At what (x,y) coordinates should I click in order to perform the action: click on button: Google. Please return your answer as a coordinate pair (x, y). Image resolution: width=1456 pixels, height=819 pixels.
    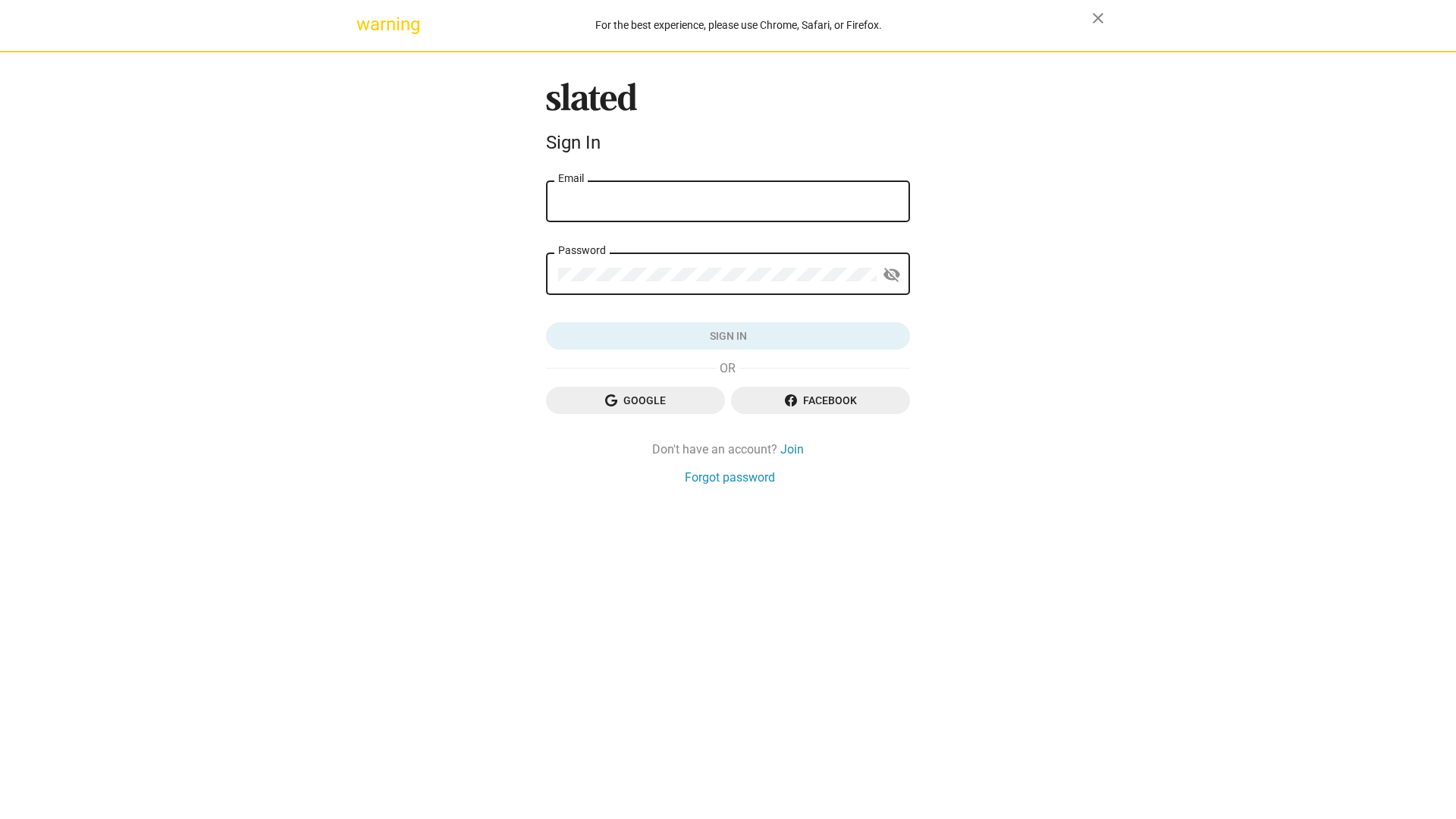
    Looking at the image, I should click on (635, 401).